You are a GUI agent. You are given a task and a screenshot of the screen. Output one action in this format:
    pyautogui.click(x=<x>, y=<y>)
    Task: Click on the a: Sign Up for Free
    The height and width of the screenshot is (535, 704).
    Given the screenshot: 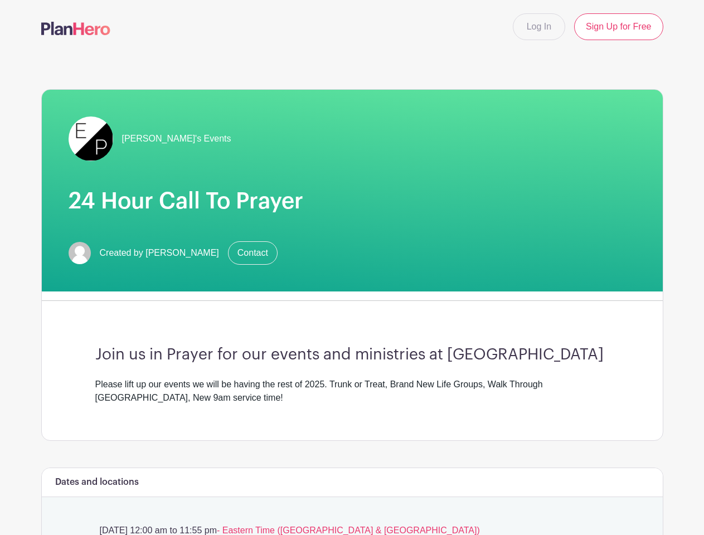 What is the action you would take?
    pyautogui.click(x=619, y=27)
    